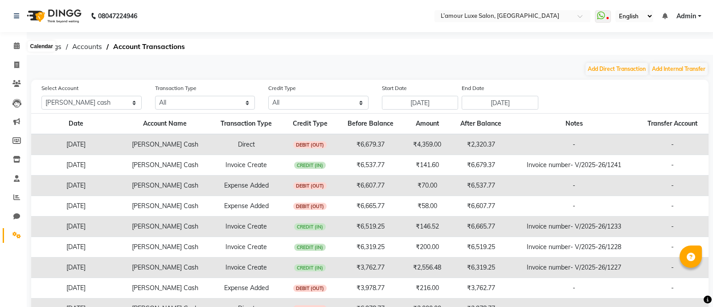  Describe the element at coordinates (673, 124) in the screenshot. I see `th: Transfer Account` at that location.